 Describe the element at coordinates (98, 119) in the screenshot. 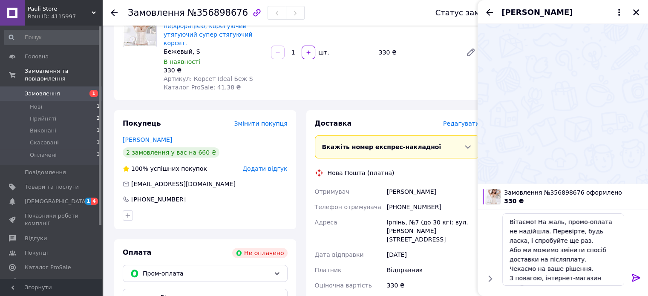

I see `span: 2` at that location.